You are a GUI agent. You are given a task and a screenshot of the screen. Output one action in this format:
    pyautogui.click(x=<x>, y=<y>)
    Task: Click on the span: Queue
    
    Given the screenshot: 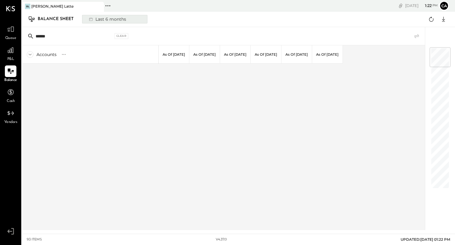 What is the action you would take?
    pyautogui.click(x=11, y=38)
    